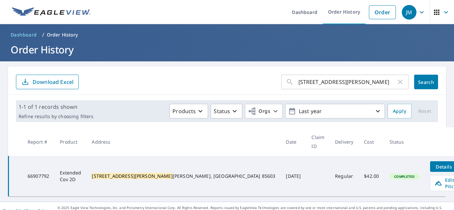 This screenshot has height=210, width=454. What do you see at coordinates (184, 111) in the screenshot?
I see `p: Products` at bounding box center [184, 111].